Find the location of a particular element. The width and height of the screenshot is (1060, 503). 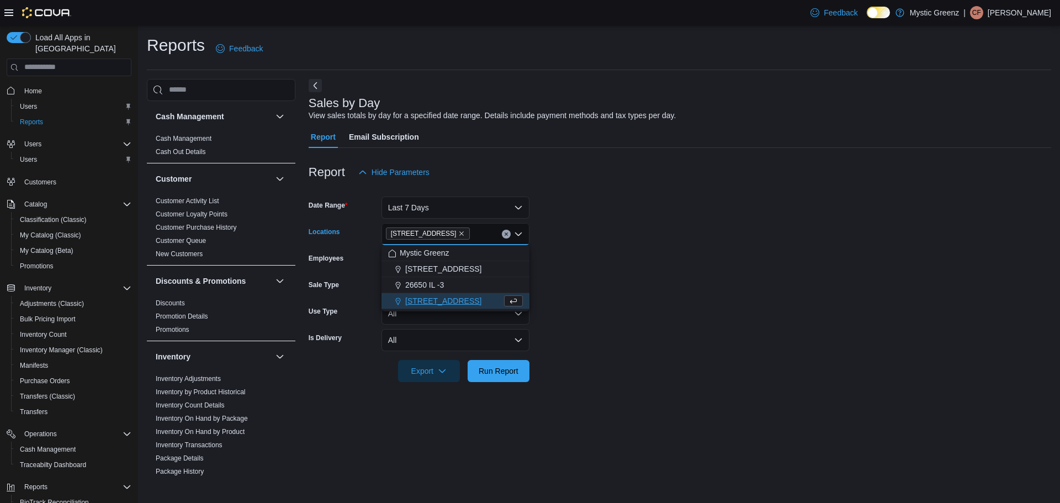

button: Manifests is located at coordinates (73, 366).